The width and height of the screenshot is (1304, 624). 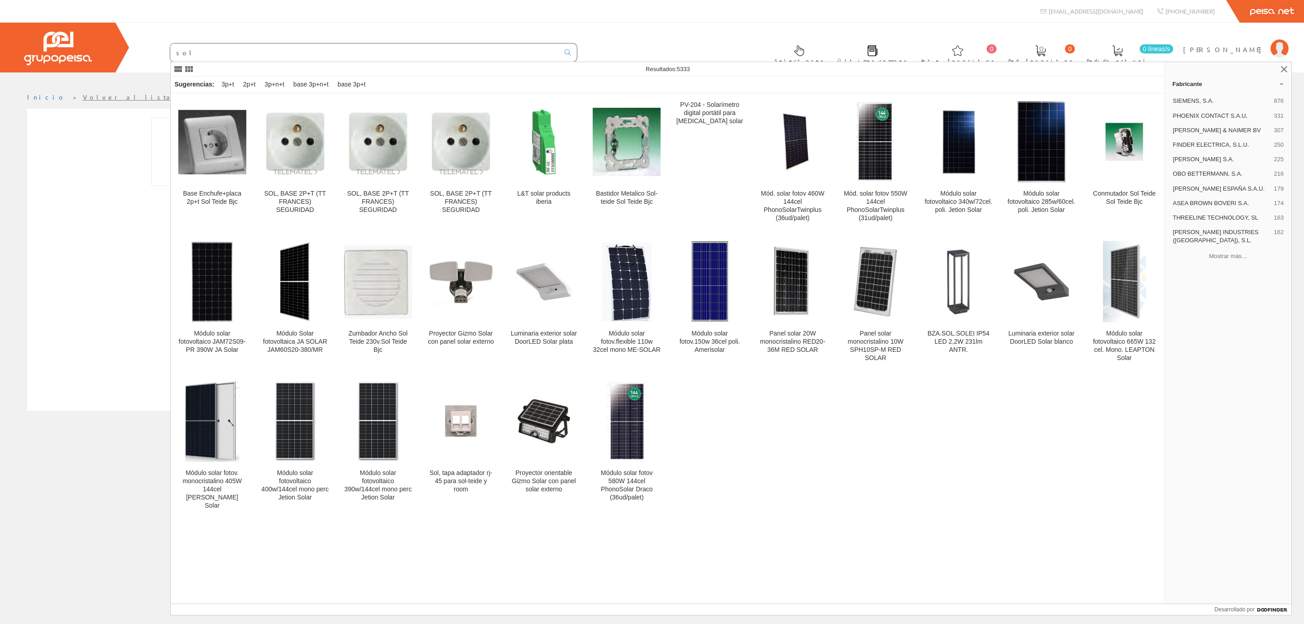 What do you see at coordinates (1221, 145) in the screenshot?
I see `span: FINDER ELECTRICA, S.L.U.` at bounding box center [1221, 145].